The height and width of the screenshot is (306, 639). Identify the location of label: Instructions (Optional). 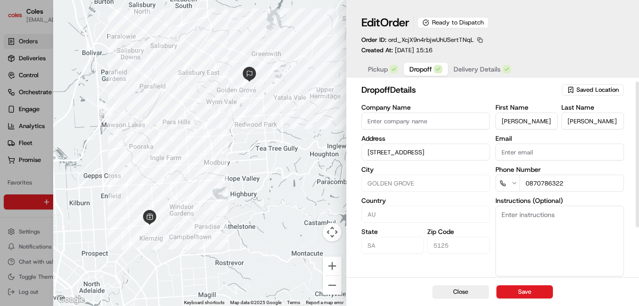
(559, 200).